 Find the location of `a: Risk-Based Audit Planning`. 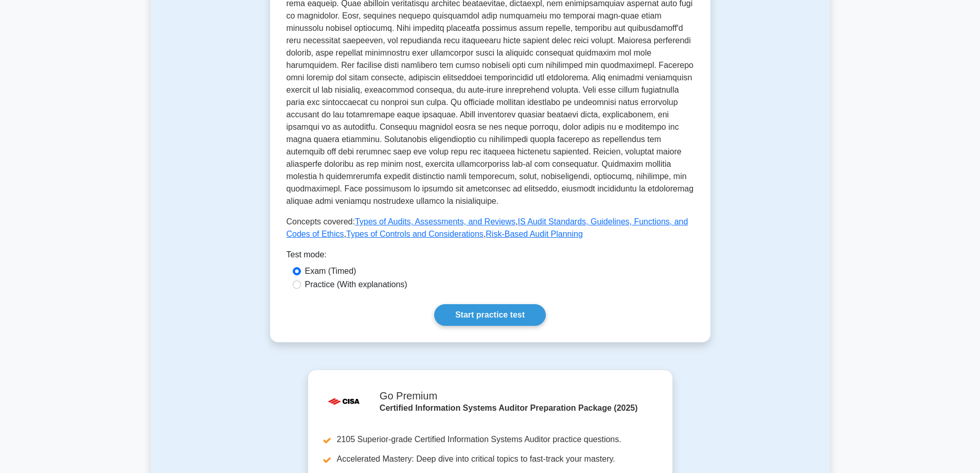

a: Risk-Based Audit Planning is located at coordinates (534, 234).